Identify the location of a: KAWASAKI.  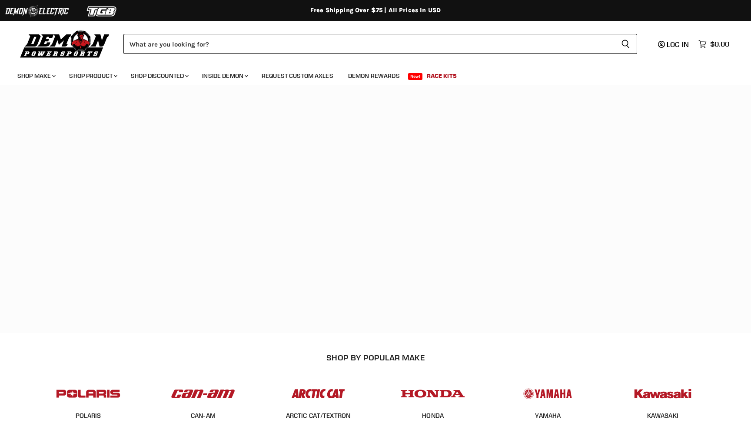
(663, 416).